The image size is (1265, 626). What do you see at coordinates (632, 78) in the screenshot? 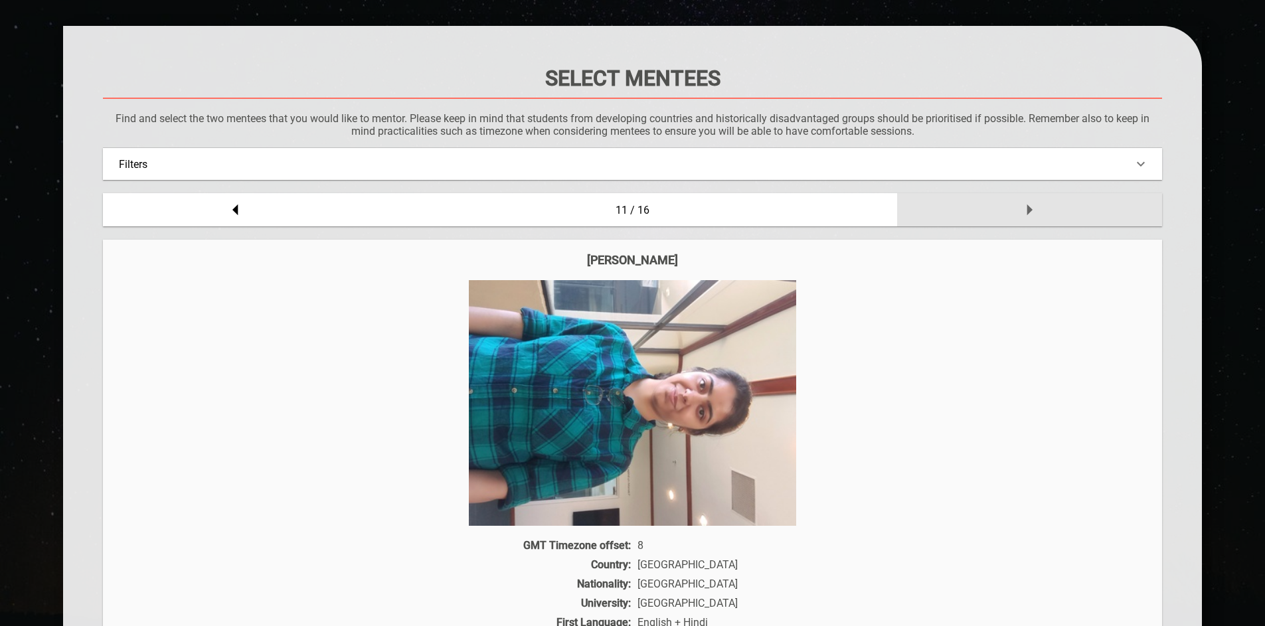
I see `h1: Select Mentees` at bounding box center [632, 78].